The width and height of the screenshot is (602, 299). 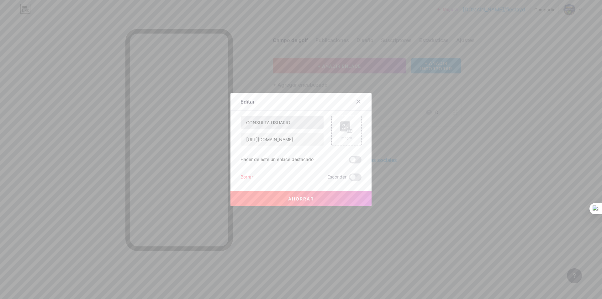 I want to click on button: Ahorrar, so click(x=301, y=198).